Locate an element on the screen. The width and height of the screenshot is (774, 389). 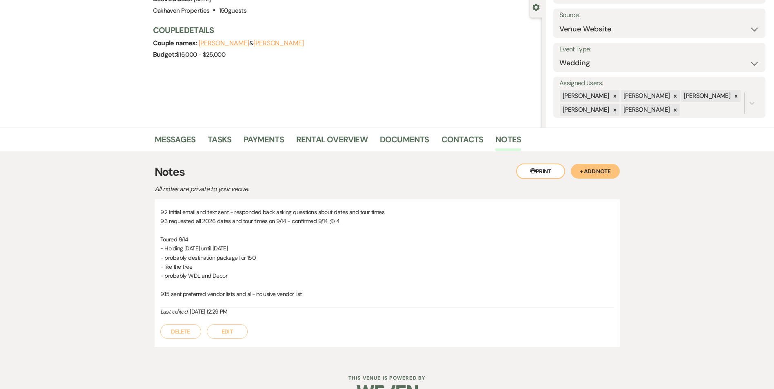
p: - probably destination package for 150 is located at coordinates (387, 258).